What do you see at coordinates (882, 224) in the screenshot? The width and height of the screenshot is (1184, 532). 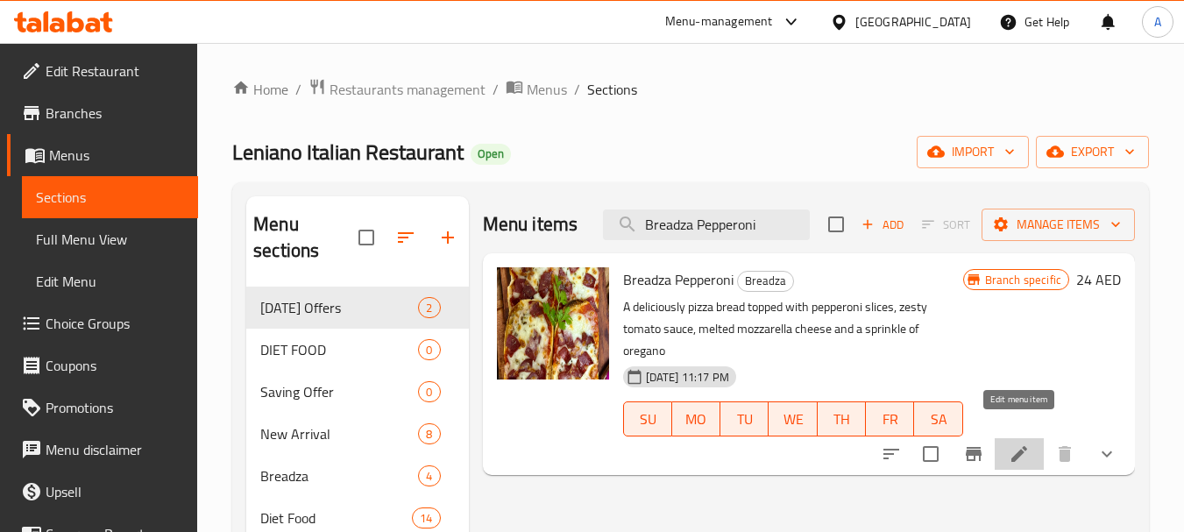 I see `span: Add item` at bounding box center [882, 224].